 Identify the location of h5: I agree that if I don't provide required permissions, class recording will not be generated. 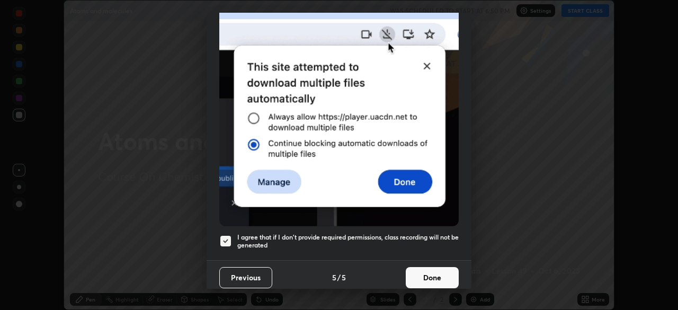
(348, 241).